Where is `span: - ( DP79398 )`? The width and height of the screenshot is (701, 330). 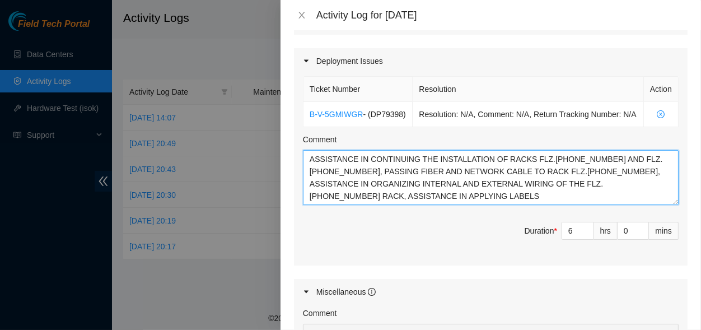
span: - ( DP79398 ) is located at coordinates (384, 114).